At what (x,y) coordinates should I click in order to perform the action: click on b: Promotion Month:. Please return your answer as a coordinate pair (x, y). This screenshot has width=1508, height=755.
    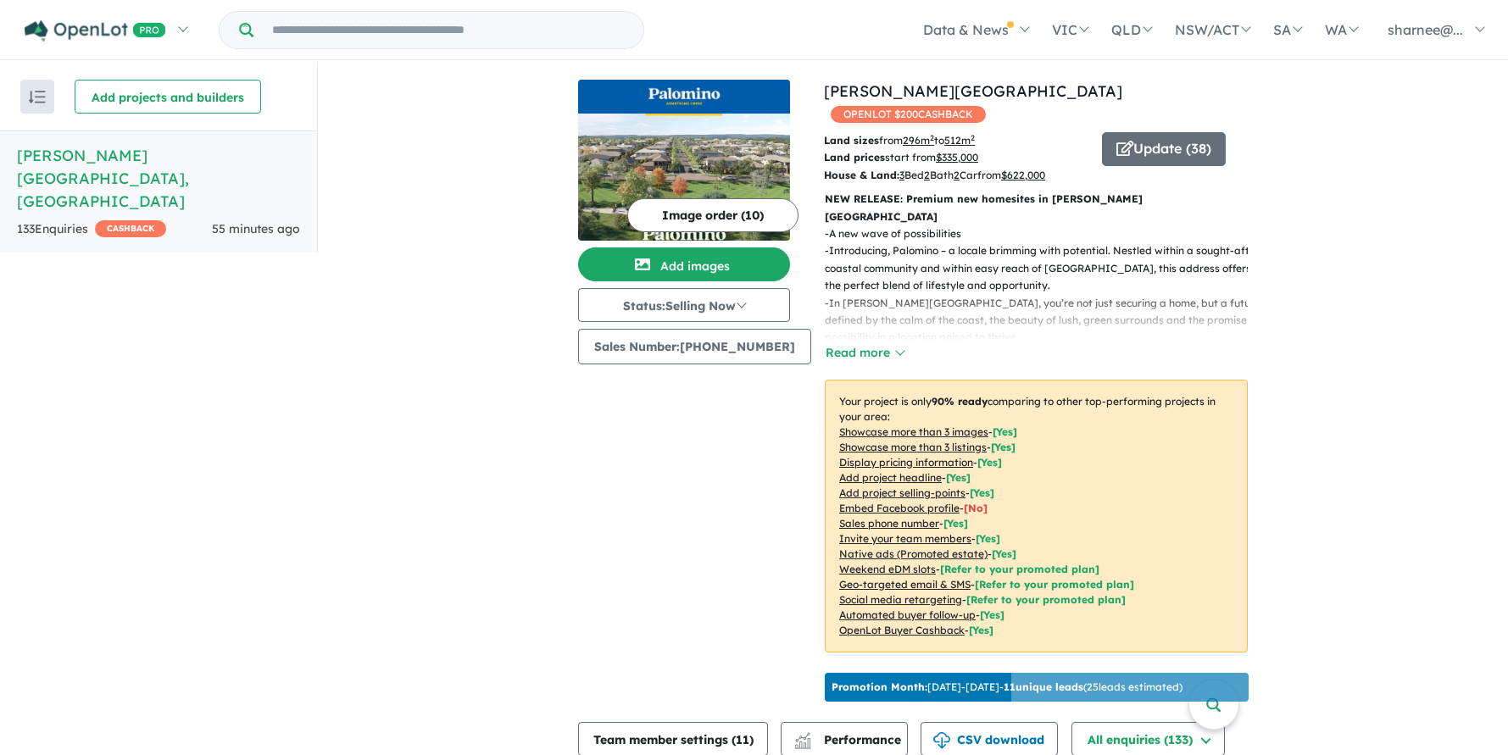
    Looking at the image, I should click on (879, 687).